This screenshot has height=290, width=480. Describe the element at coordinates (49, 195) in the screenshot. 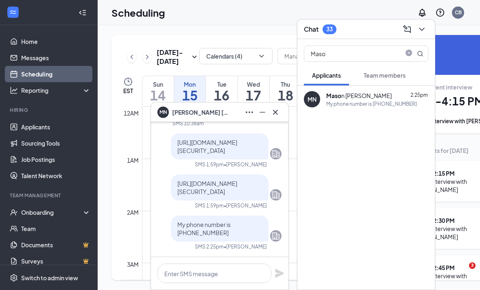

I see `div: Team Management` at that location.